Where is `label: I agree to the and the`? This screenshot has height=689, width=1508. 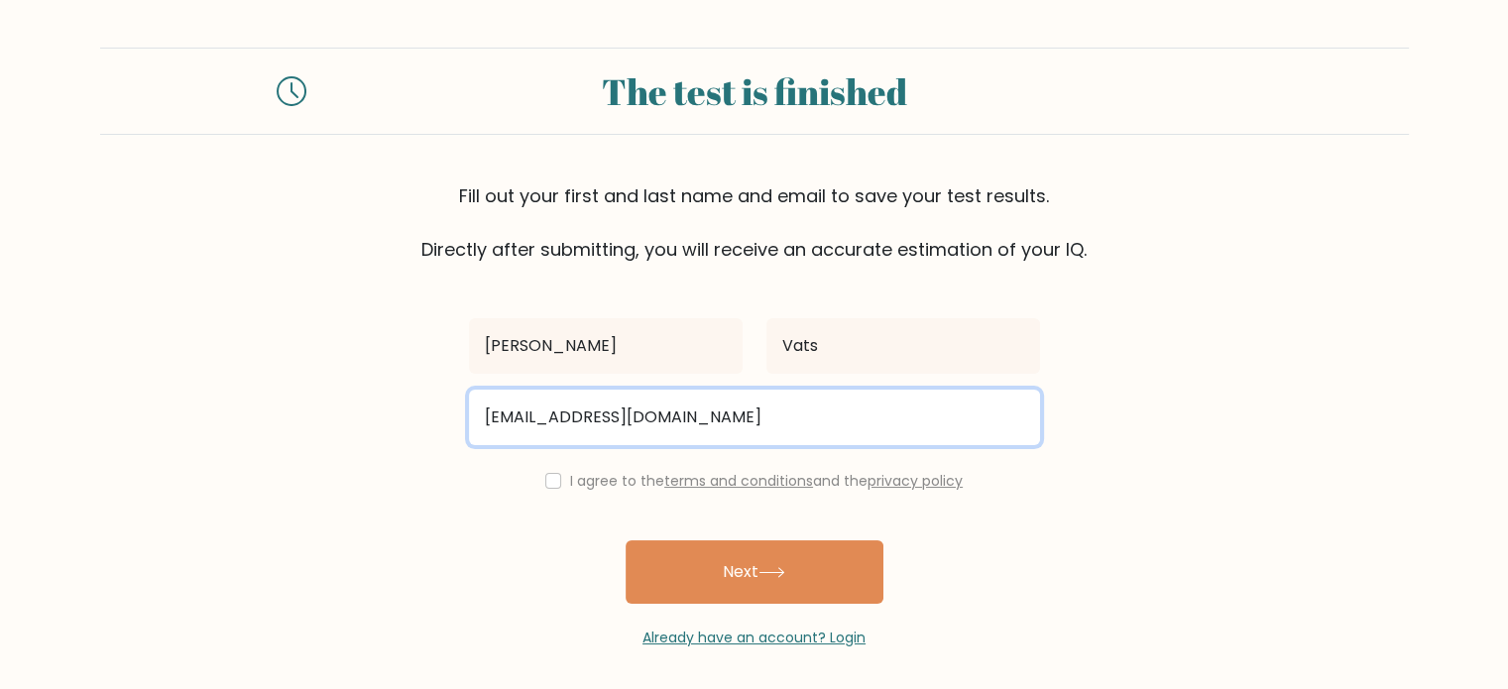
label: I agree to the and the is located at coordinates (766, 481).